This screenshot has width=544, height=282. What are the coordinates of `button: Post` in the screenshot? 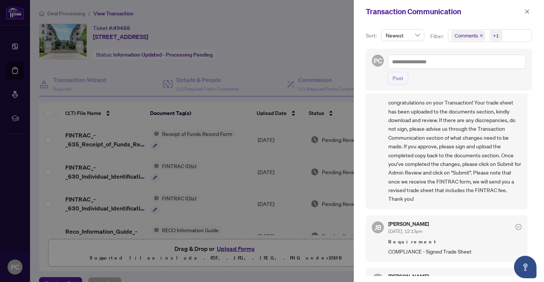 It's located at (397, 78).